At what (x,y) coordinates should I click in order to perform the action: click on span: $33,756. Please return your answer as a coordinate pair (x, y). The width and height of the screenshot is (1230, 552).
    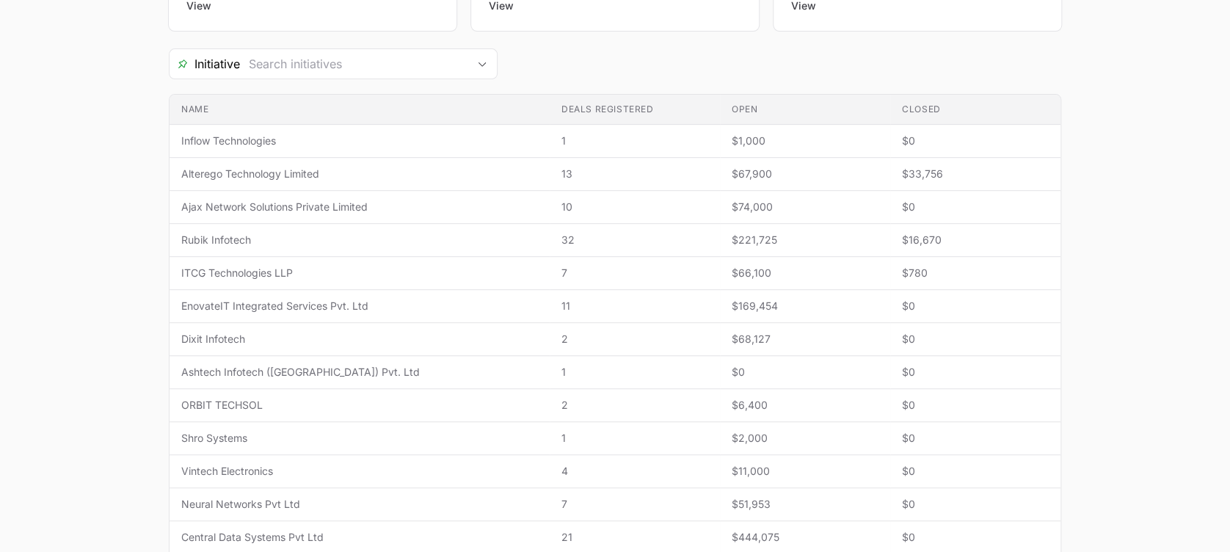
    Looking at the image, I should click on (975, 174).